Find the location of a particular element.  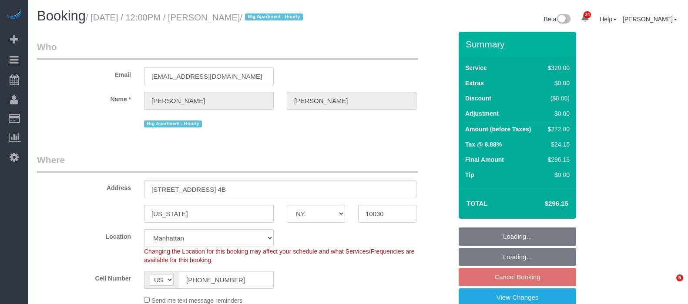

label: Discount is located at coordinates (479, 98).